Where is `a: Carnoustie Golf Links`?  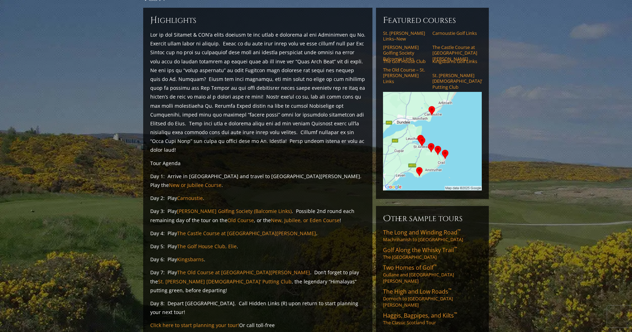 a: Carnoustie Golf Links is located at coordinates (454, 33).